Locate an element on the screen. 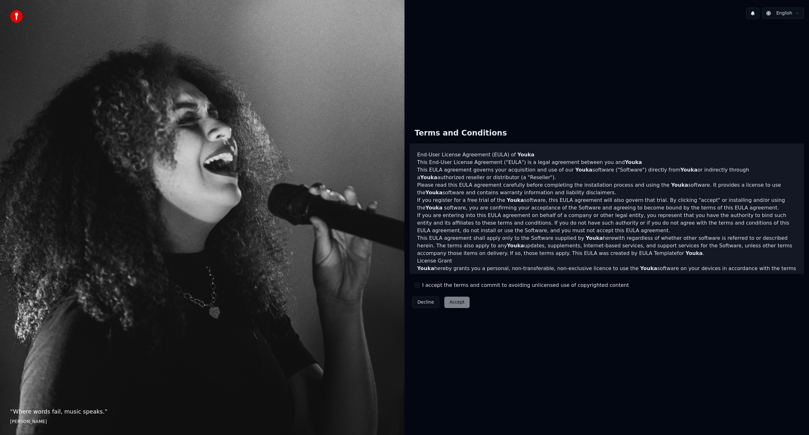 The height and width of the screenshot is (435, 809). p: If you register for a free trial of the software, this EULA agreement will also govern that trial... is located at coordinates (607, 204).